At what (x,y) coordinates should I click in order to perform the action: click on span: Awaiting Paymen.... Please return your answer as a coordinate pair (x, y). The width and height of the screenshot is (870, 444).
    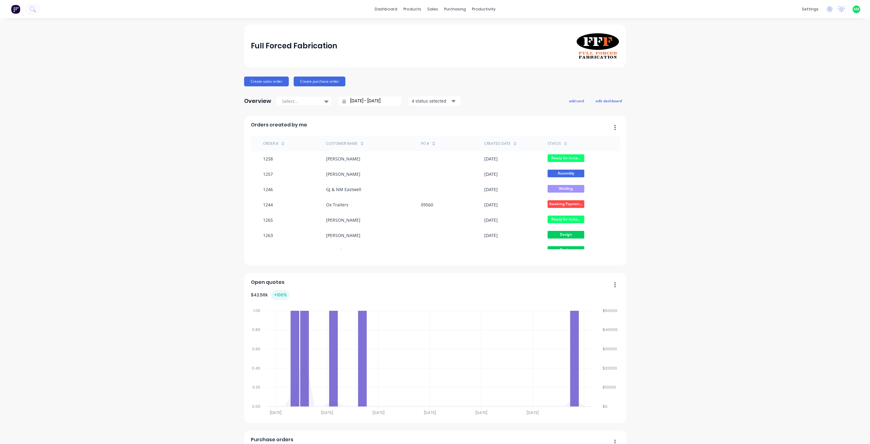
    Looking at the image, I should click on (566, 204).